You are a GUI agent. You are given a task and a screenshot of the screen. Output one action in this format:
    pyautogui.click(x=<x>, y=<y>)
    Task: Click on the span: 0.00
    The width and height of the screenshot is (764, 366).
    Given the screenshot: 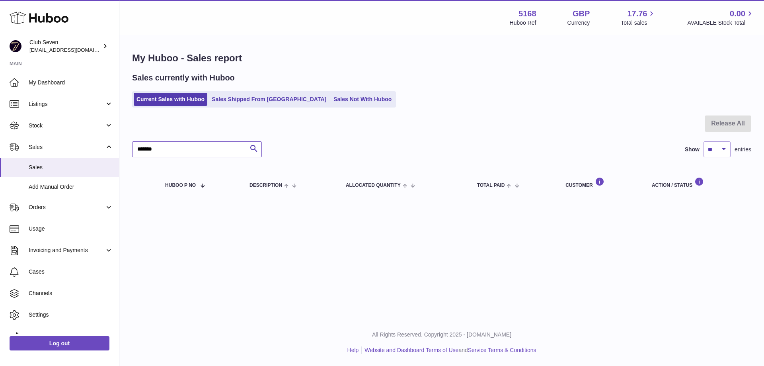 What is the action you would take?
    pyautogui.click(x=737, y=14)
    